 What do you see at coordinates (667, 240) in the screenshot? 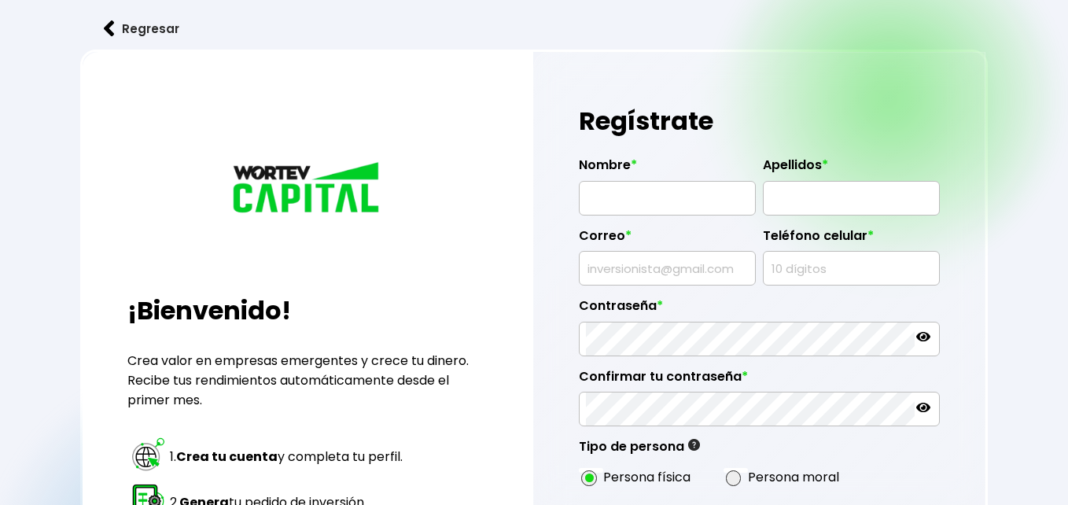
I see `label: Correo` at bounding box center [667, 240].